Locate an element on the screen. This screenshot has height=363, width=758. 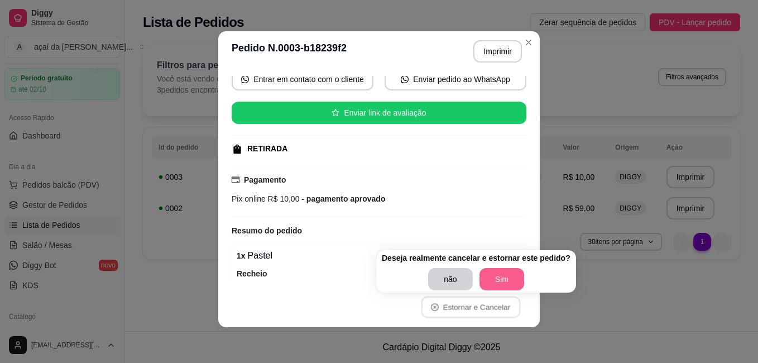
button: close-circleEstornar e Cancelar is located at coordinates (471, 307).